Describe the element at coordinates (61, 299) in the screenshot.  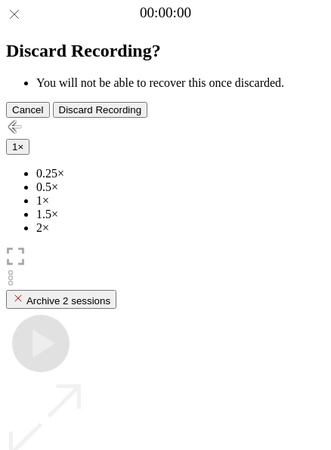
I see `div: Archive 2 sessions` at that location.